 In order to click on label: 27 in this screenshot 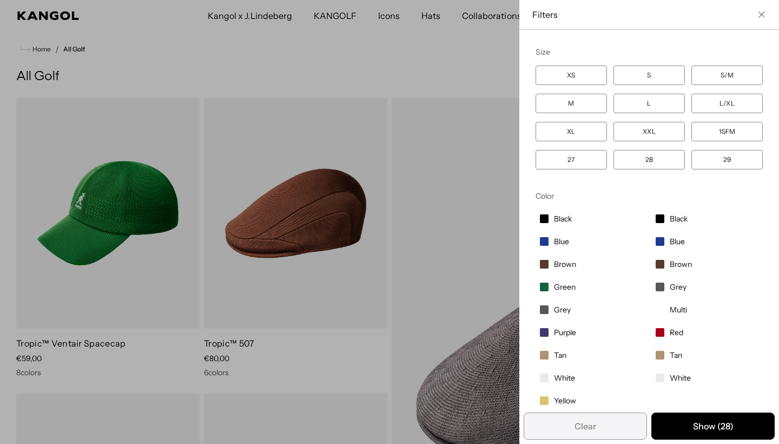, I will do `click(571, 160)`.